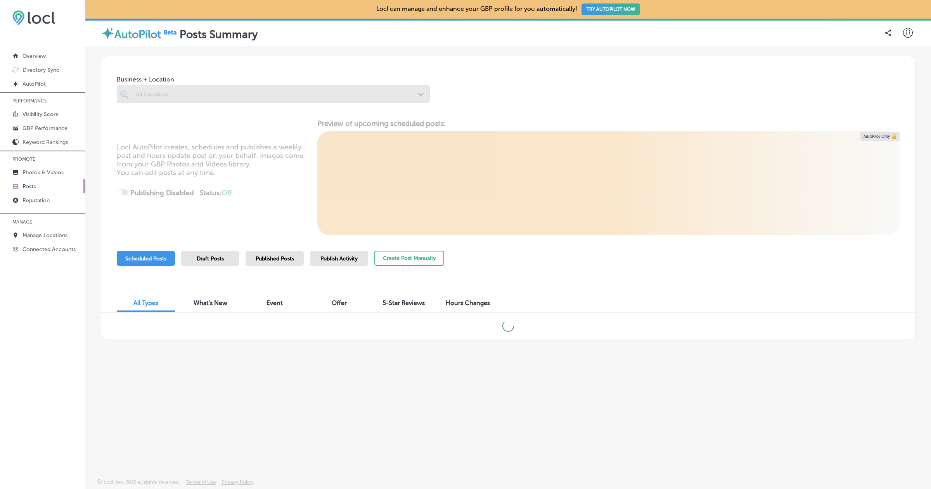 The height and width of the screenshot is (489, 931). Describe the element at coordinates (275, 258) in the screenshot. I see `span: Published Posts` at that location.